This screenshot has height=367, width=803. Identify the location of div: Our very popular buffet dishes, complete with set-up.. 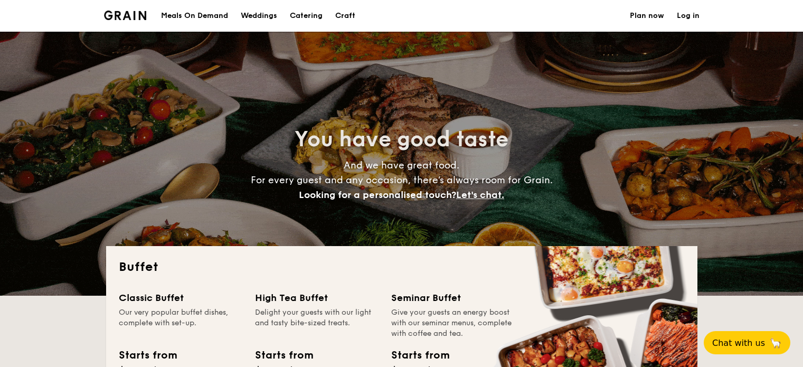
(181, 323).